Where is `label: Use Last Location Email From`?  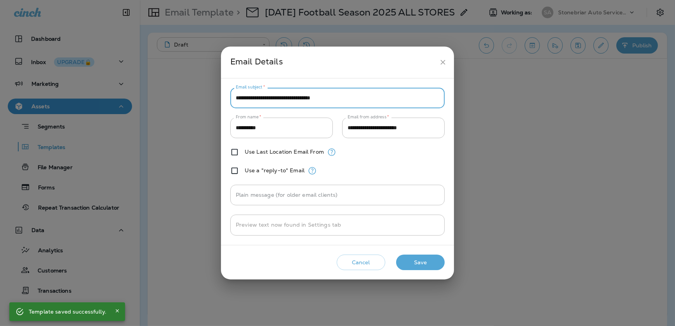 label: Use Last Location Email From is located at coordinates (284, 152).